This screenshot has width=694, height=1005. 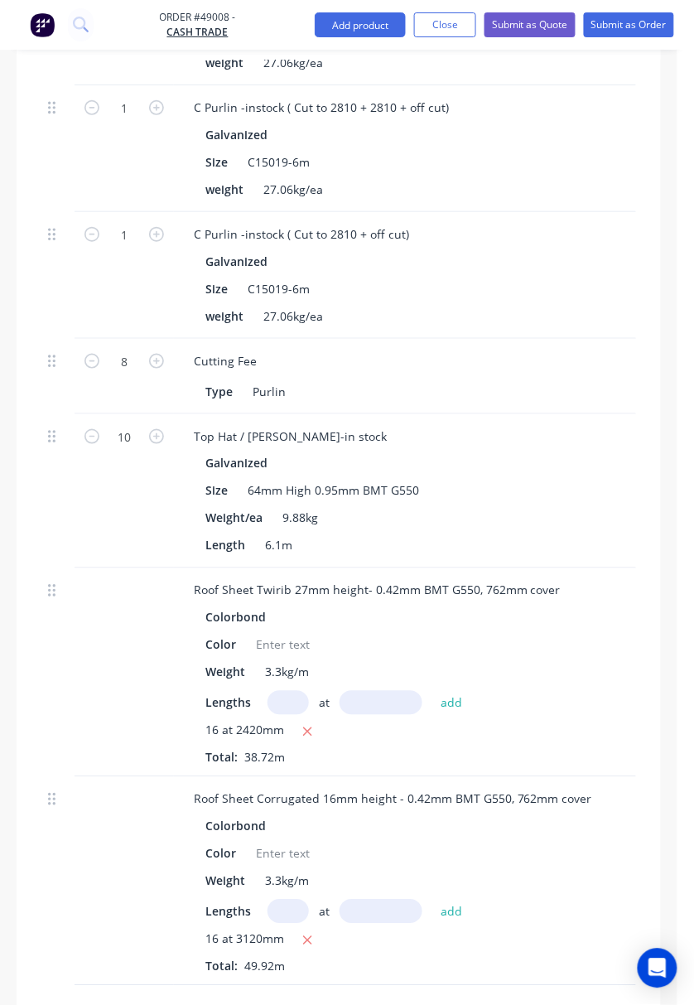 I want to click on a: Cash Trade, so click(x=198, y=32).